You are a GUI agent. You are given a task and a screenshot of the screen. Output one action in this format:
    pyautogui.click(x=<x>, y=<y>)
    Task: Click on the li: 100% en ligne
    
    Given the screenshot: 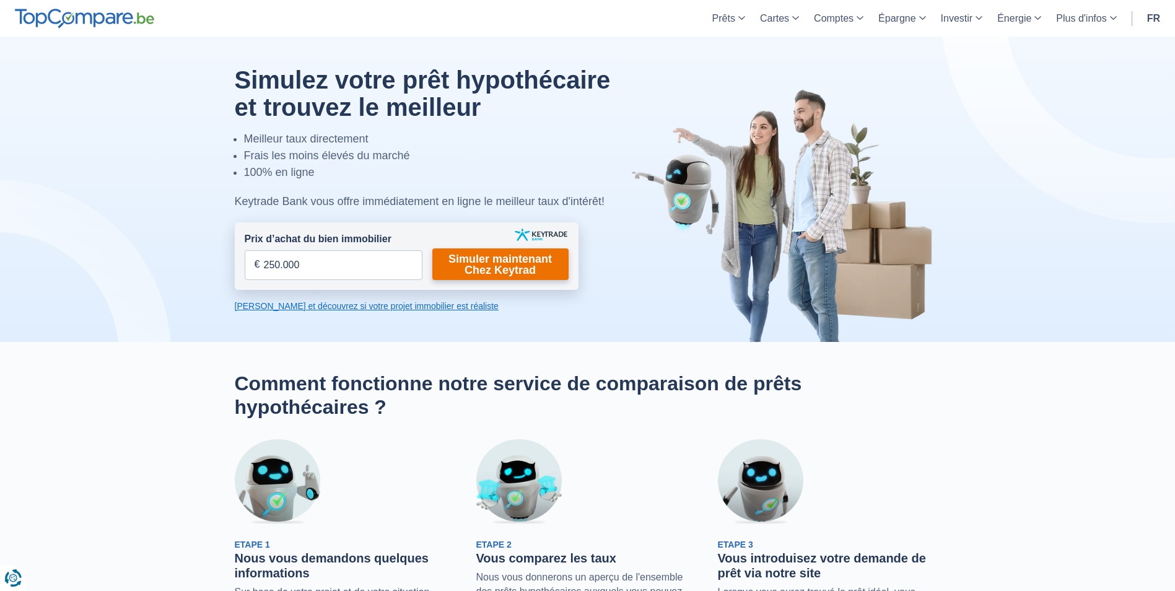 What is the action you would take?
    pyautogui.click(x=442, y=172)
    